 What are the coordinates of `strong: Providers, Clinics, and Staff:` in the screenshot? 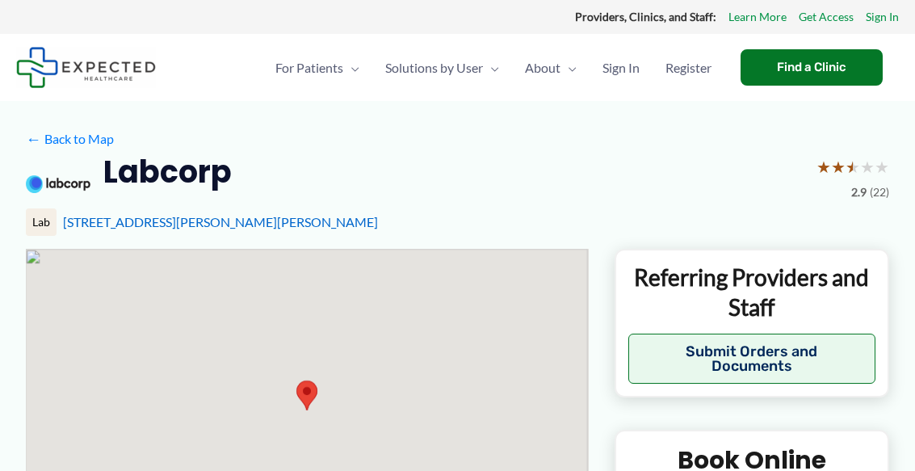 It's located at (645, 16).